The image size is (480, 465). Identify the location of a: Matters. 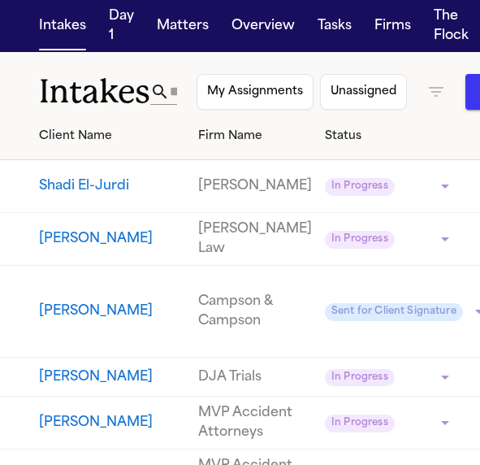
(183, 26).